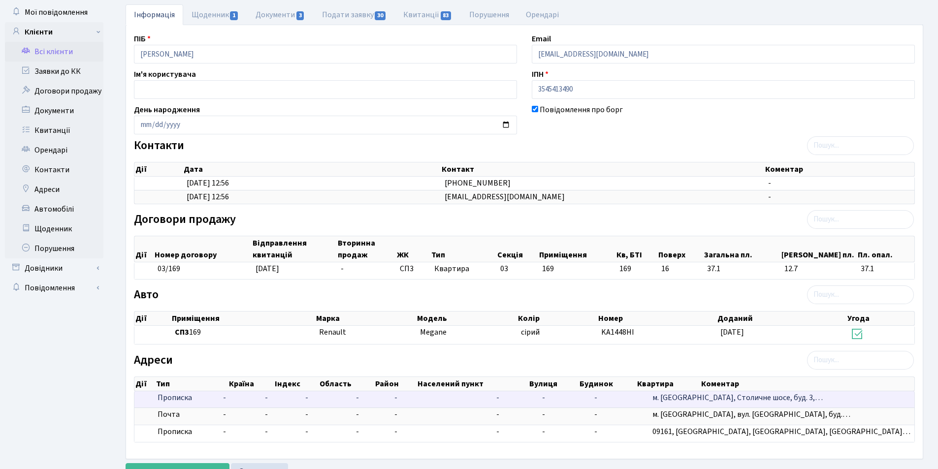 This screenshot has height=469, width=938. Describe the element at coordinates (668, 384) in the screenshot. I see `th: Квартира` at that location.